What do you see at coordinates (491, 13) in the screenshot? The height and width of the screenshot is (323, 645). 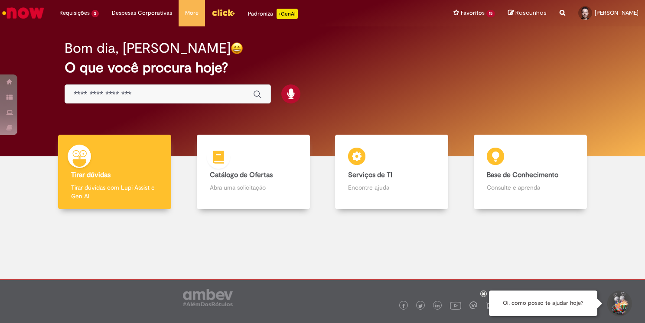 I see `span: 15` at bounding box center [491, 13].